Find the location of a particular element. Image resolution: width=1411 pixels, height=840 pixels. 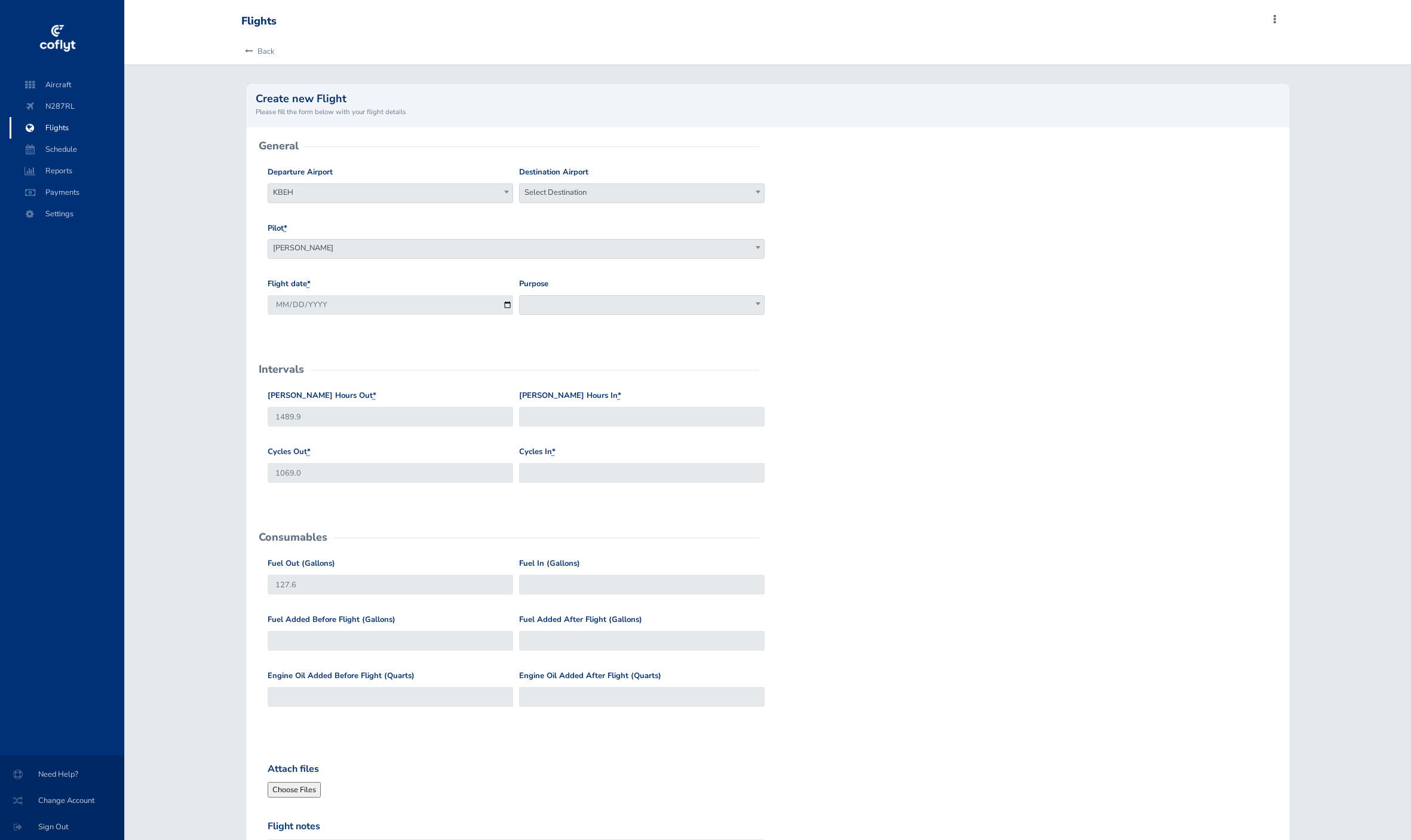

h2: Create new Flight is located at coordinates (767, 98).